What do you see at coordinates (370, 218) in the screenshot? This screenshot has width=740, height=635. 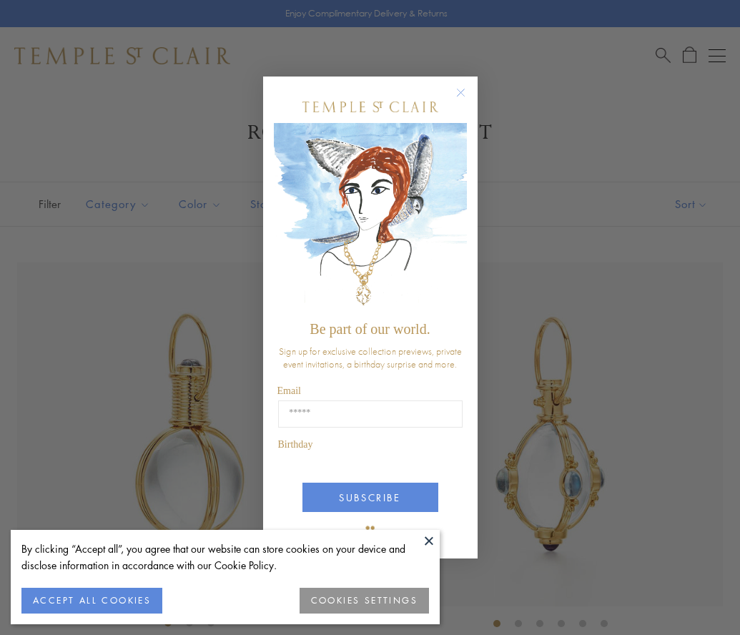 I see `img: c4a9eb12-d91a-4d4a-8ee0-386386f4f338.jpeg` at bounding box center [370, 218].